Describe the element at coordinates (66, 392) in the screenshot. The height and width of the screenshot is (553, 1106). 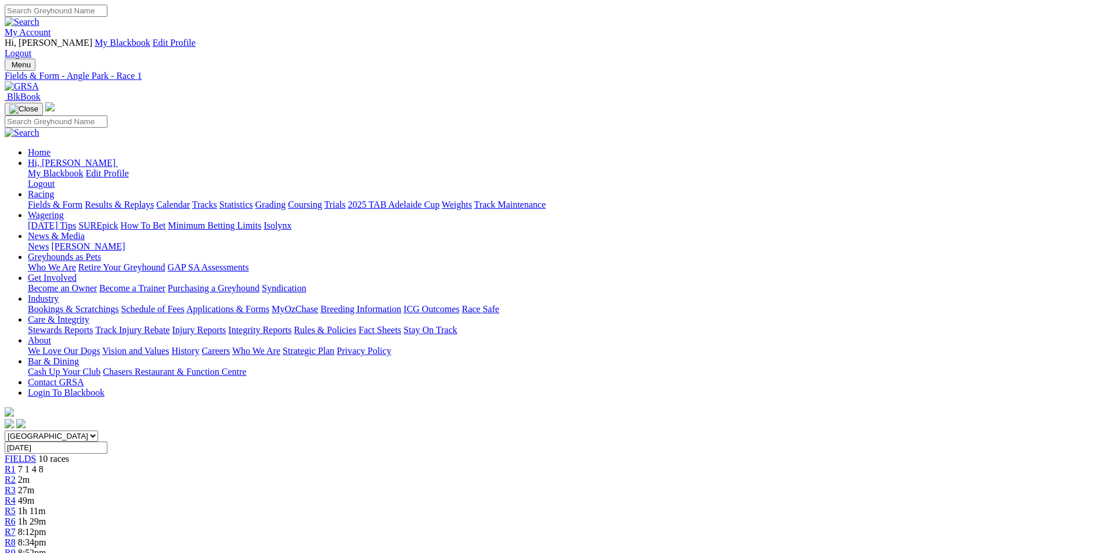
I see `a: Login To Blackbook` at that location.